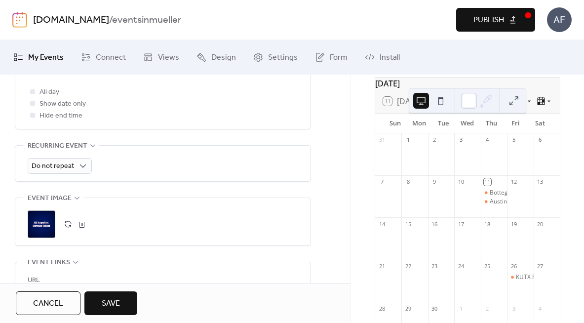 This screenshot has width=584, height=323. I want to click on div: 18, so click(488, 224).